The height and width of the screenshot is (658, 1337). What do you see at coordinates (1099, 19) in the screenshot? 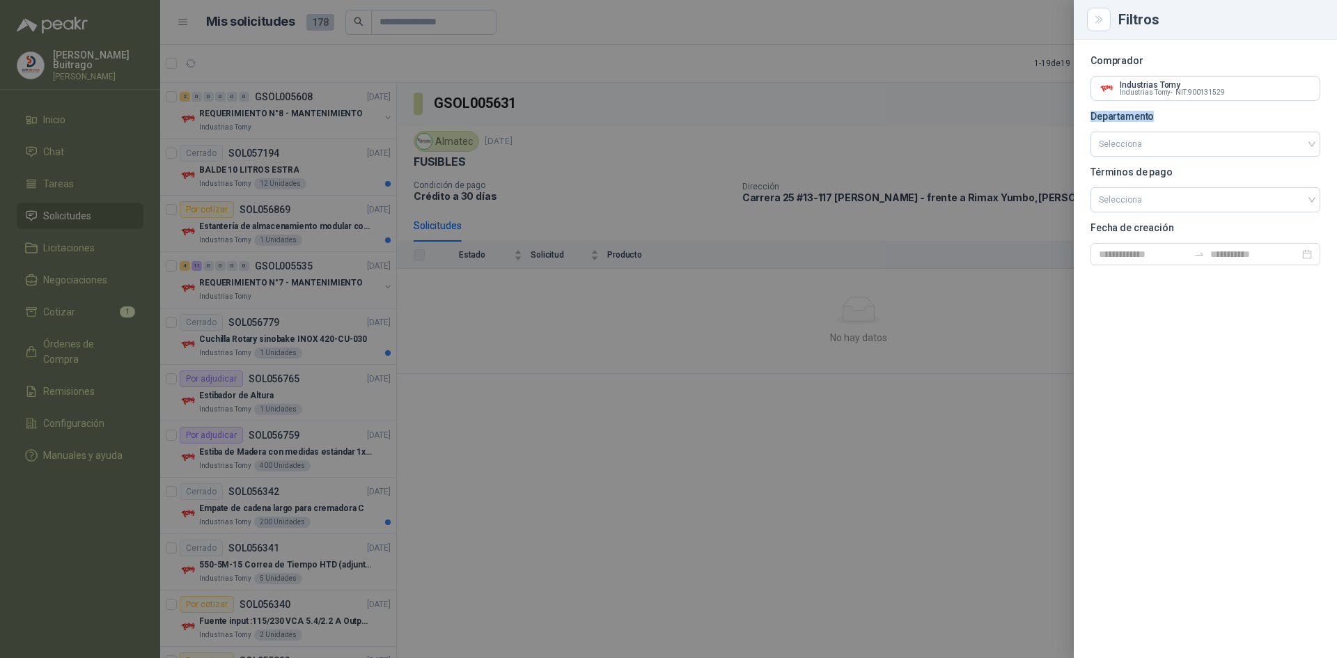
I see `button: Close` at bounding box center [1099, 19].